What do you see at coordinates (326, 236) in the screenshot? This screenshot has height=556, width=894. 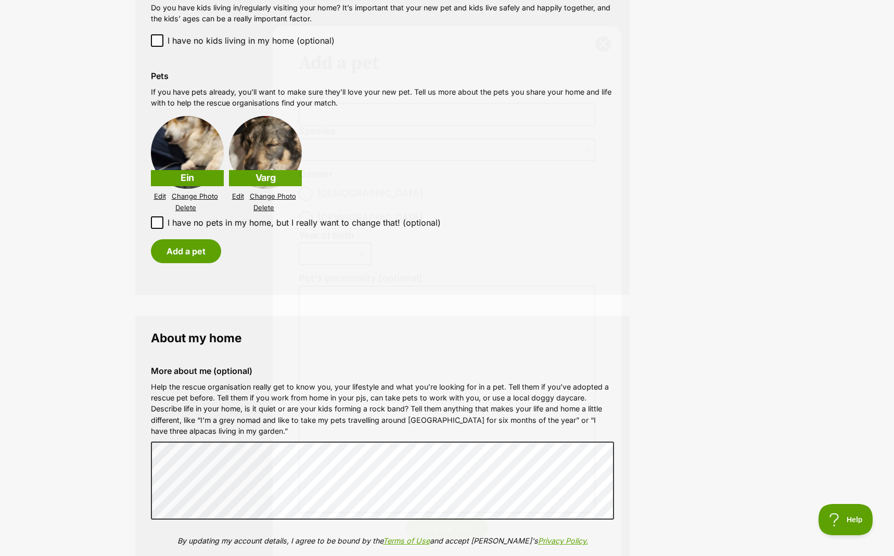 I see `label: Year of birth` at bounding box center [326, 236].